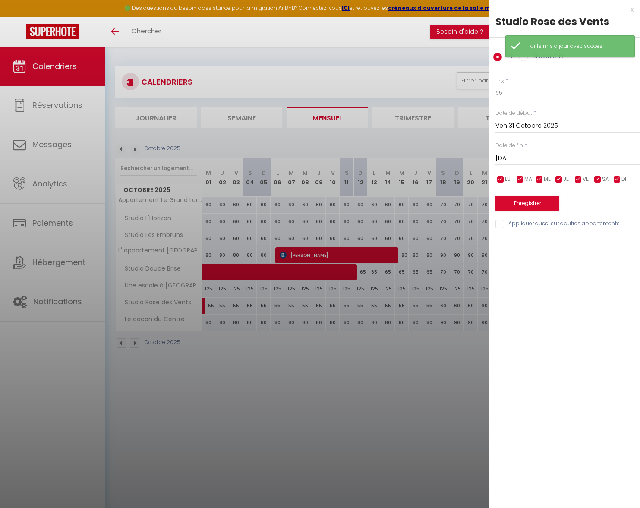 Image resolution: width=640 pixels, height=508 pixels. Describe the element at coordinates (20, 16) in the screenshot. I see `button: Ouvrir le widget de chat LiveChat` at that location.